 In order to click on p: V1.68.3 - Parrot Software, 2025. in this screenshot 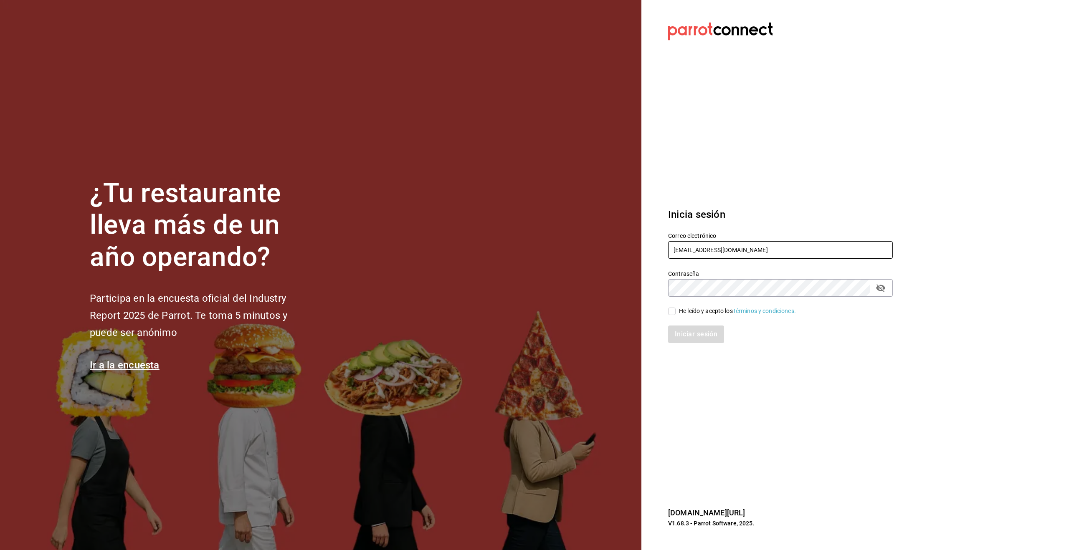, I will do `click(780, 524)`.